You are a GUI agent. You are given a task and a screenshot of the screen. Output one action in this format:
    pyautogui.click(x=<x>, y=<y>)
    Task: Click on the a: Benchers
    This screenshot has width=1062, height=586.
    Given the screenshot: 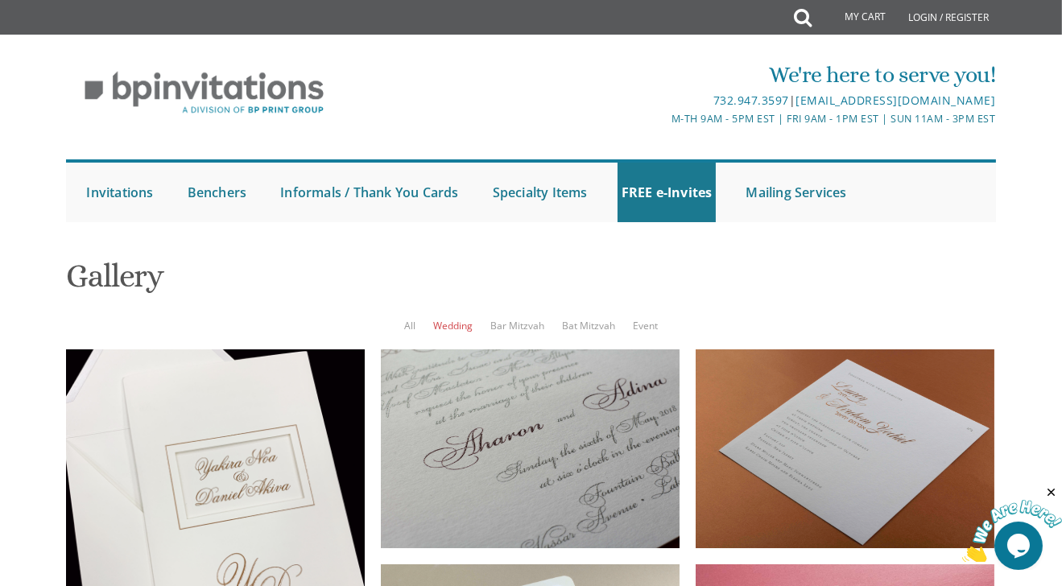 What is the action you would take?
    pyautogui.click(x=217, y=192)
    